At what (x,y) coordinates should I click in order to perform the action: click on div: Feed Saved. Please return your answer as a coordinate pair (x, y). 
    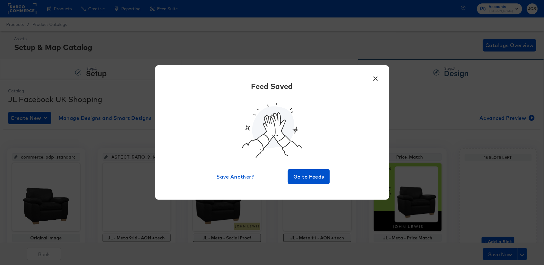
    Looking at the image, I should click on (272, 86).